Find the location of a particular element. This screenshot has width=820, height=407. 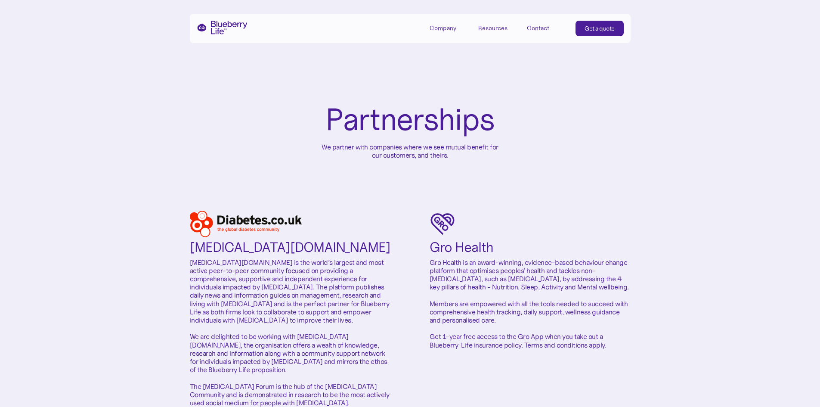

a: Contact is located at coordinates (546, 28).